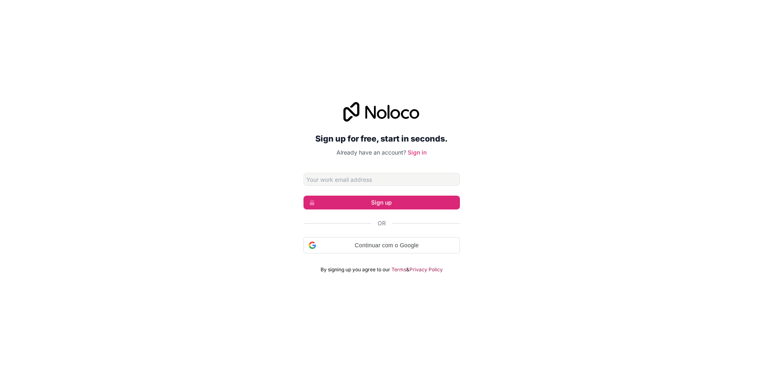  What do you see at coordinates (399, 270) in the screenshot?
I see `a: Terms` at bounding box center [399, 270].